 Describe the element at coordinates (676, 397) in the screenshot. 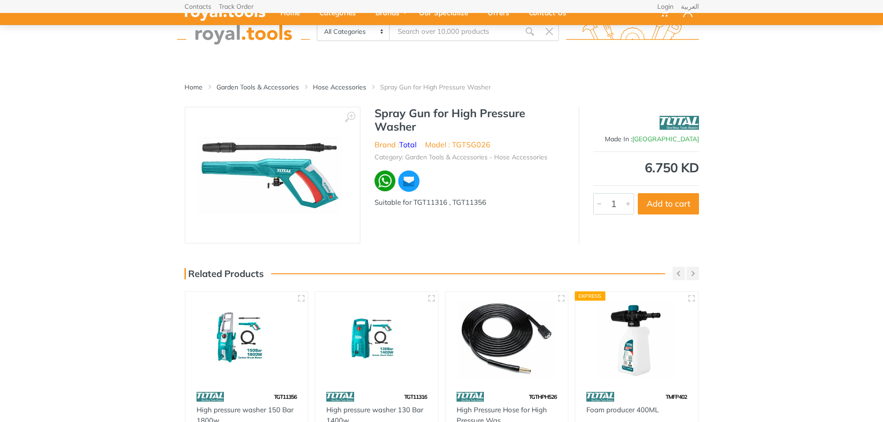

I see `span: TMFP402` at that location.